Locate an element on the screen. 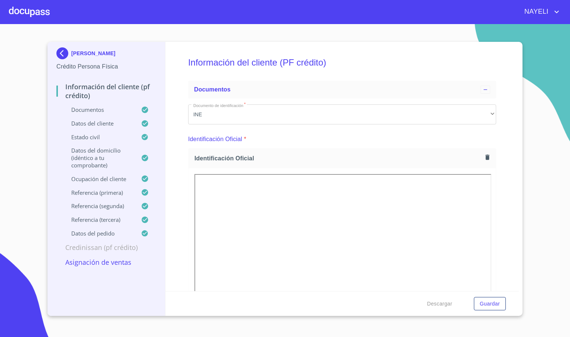 This screenshot has height=337, width=570. p: Datos del cliente is located at coordinates (99, 123).